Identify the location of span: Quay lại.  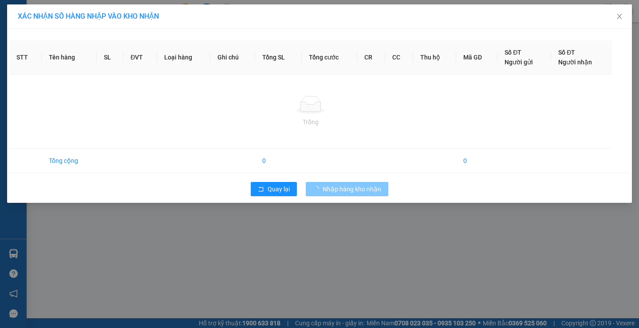
(279, 189).